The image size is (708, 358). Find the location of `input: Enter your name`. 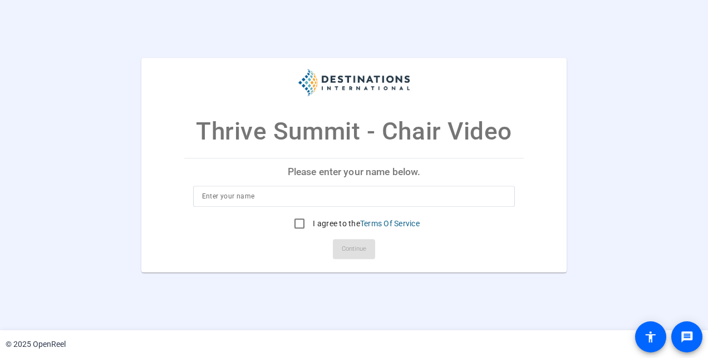

input: Enter your name is located at coordinates (354, 196).